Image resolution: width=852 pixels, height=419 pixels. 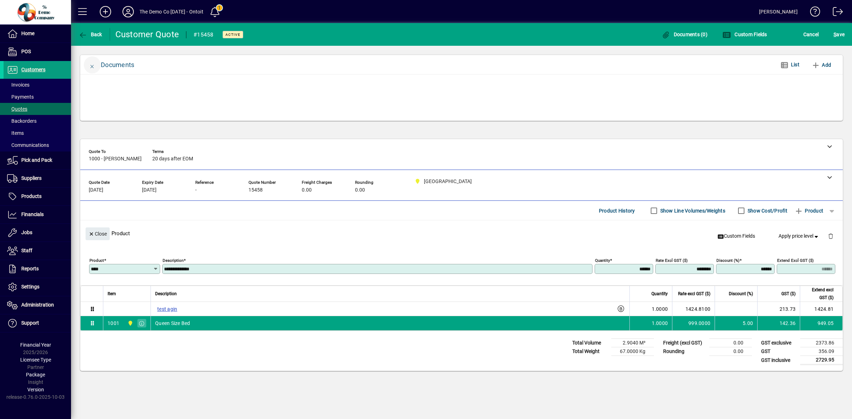 What do you see at coordinates (31, 196) in the screenshot?
I see `span: Products` at bounding box center [31, 196].